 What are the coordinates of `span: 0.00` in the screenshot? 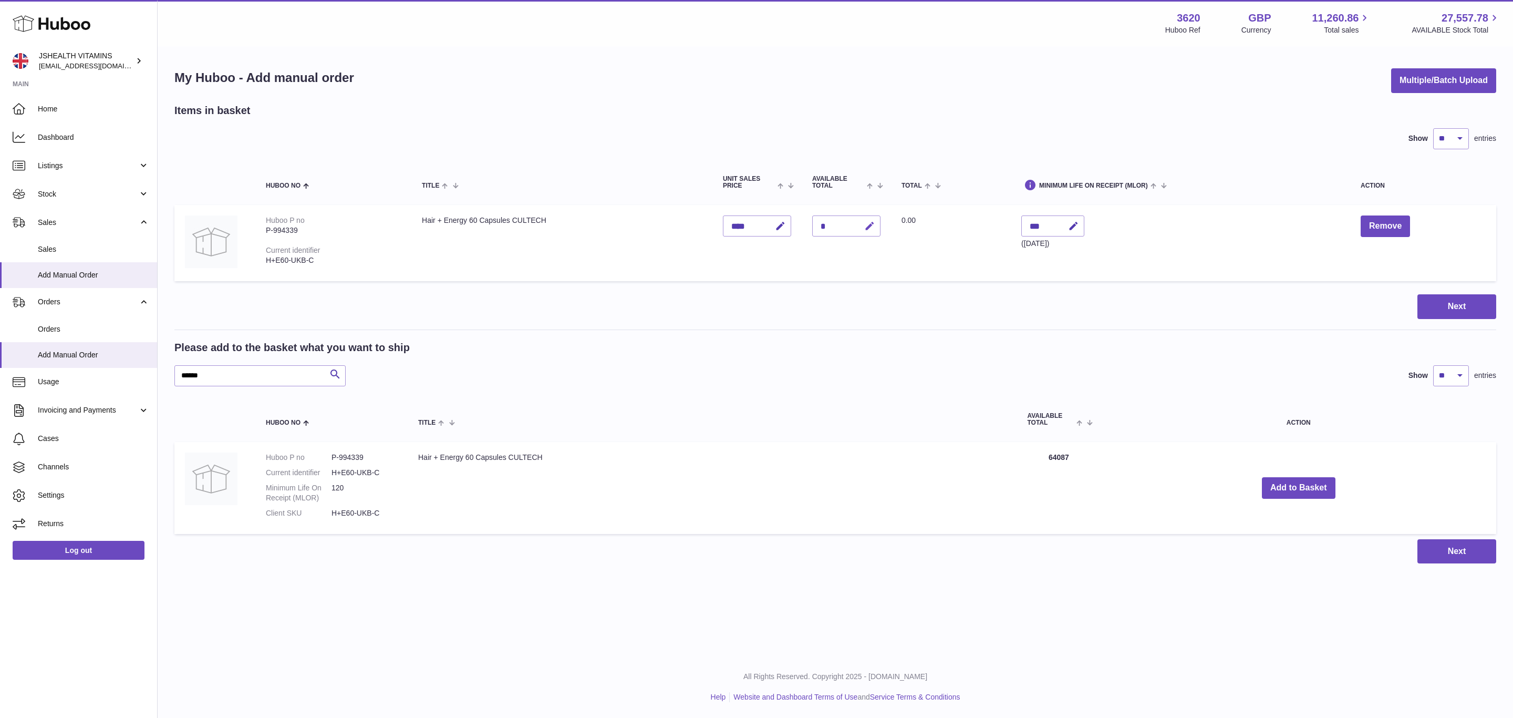 It's located at (908, 220).